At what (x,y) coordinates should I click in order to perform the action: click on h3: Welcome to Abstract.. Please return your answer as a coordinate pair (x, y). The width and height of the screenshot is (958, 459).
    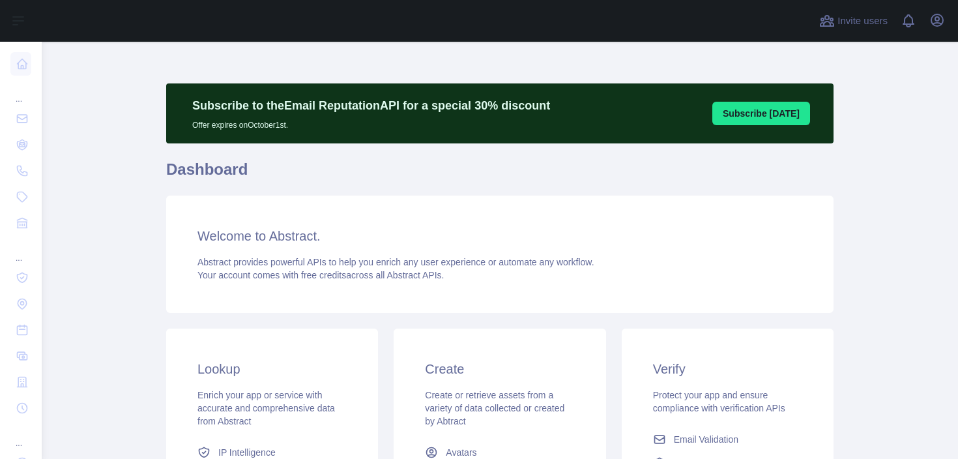
    Looking at the image, I should click on (500, 236).